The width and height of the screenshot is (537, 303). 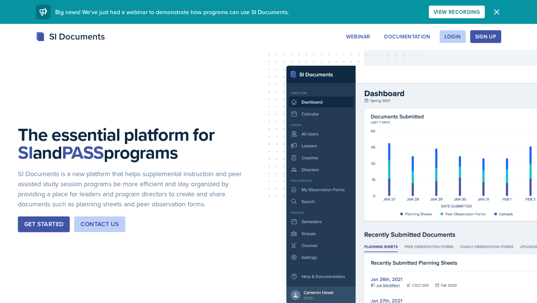 What do you see at coordinates (172, 12) in the screenshot?
I see `span: Big news! We've just had a webinar to demonstrate how programs can use SI Documents.` at bounding box center [172, 12].